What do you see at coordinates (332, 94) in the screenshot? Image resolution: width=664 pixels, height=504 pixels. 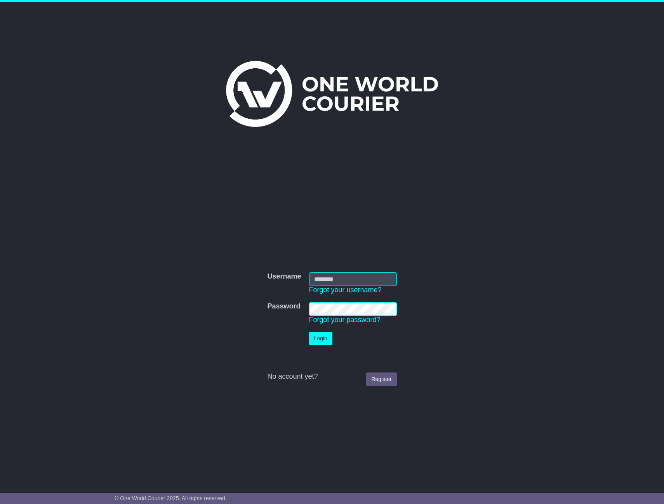 I see `img: One World` at bounding box center [332, 94].